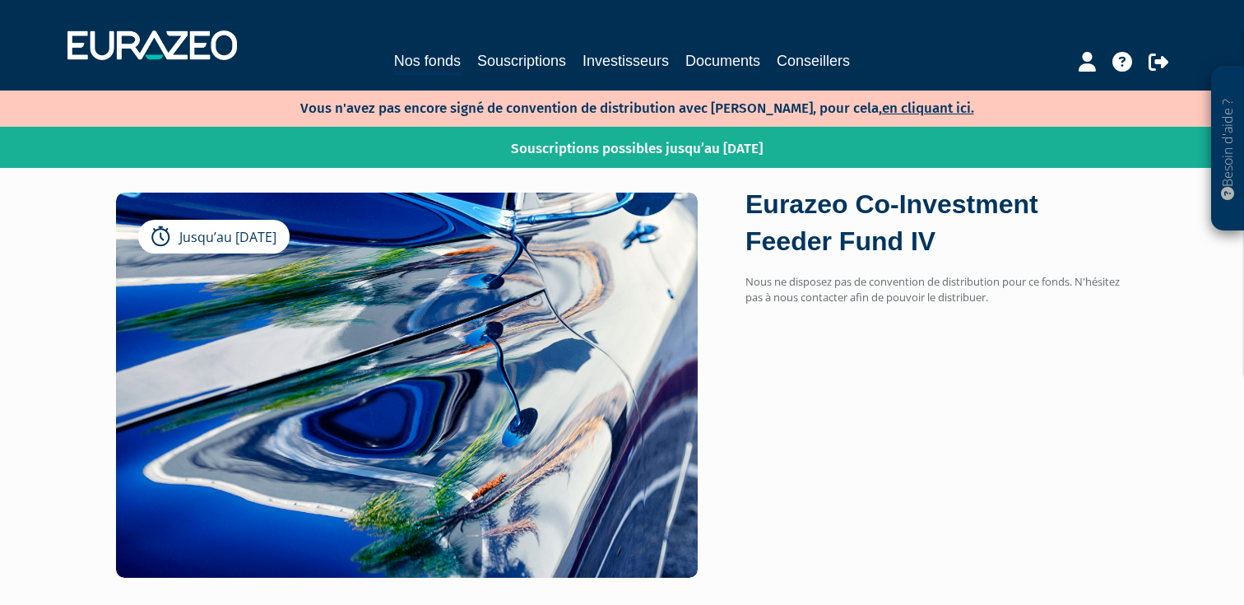 The width and height of the screenshot is (1244, 605). Describe the element at coordinates (1228, 149) in the screenshot. I see `p: Besoin d'aide ?` at that location.